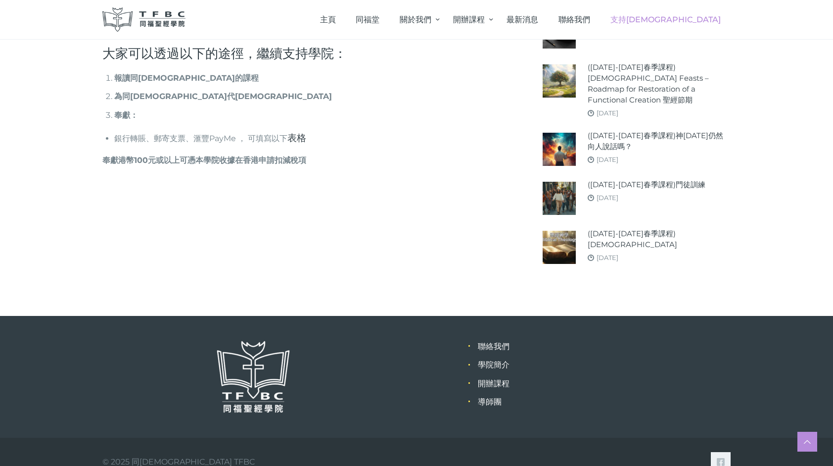 Image resolution: width=833 pixels, height=466 pixels. Describe the element at coordinates (258, 138) in the screenshot. I see `span: PayMe ， 可填寫以下` at that location.